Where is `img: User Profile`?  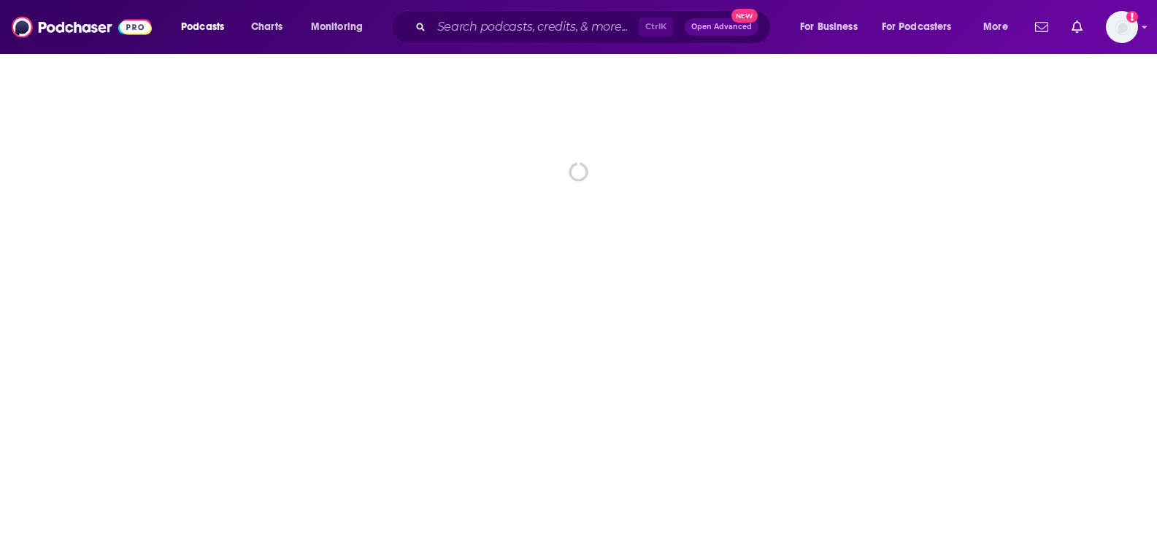
img: User Profile is located at coordinates (1122, 27).